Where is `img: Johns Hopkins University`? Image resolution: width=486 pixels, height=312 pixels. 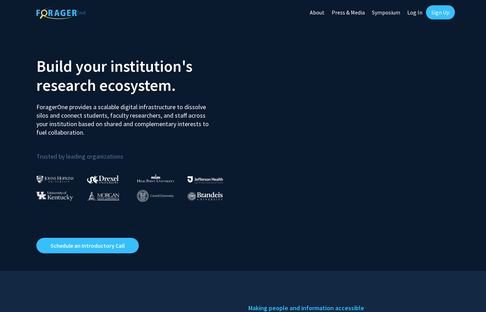
img: Johns Hopkins University is located at coordinates (55, 179).